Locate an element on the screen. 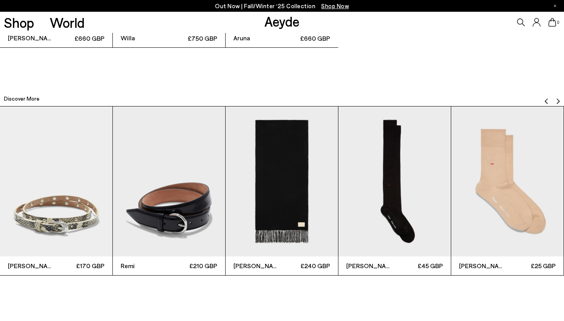 This screenshot has height=321, width=564. div: 10 / 12 is located at coordinates (395, 191).